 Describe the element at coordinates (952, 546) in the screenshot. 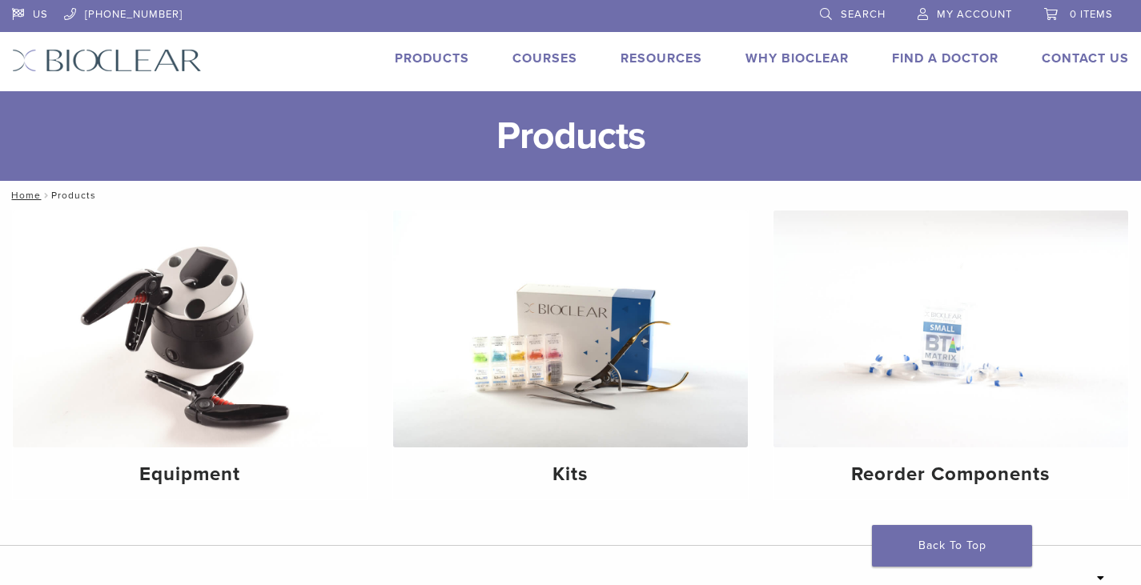

I see `a: Back To Top` at that location.